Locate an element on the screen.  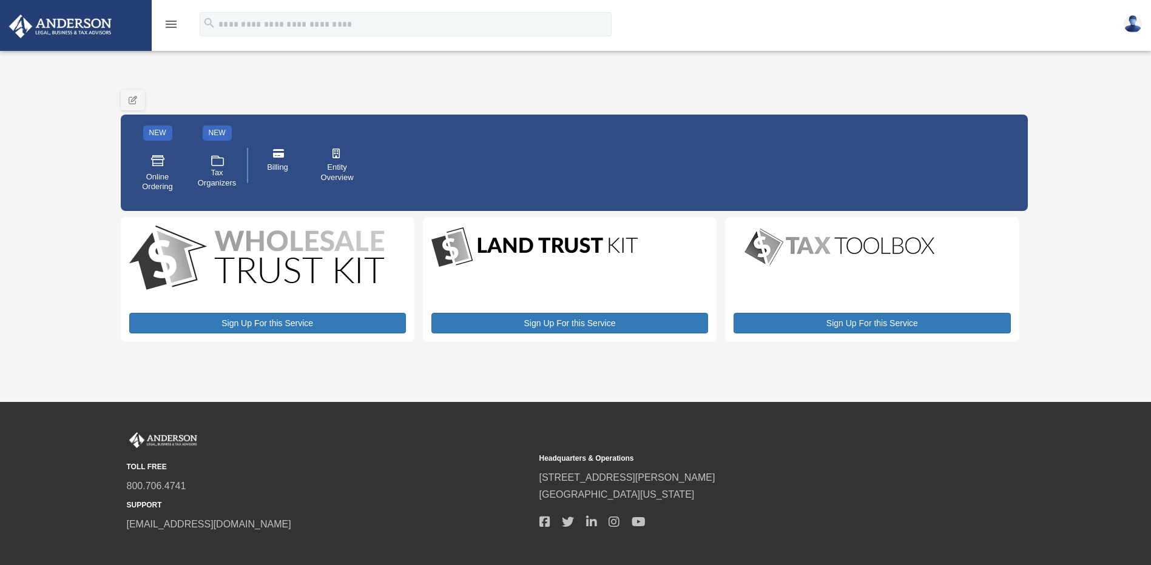
img: taxtoolbox_new-1.webp is located at coordinates (840, 247).